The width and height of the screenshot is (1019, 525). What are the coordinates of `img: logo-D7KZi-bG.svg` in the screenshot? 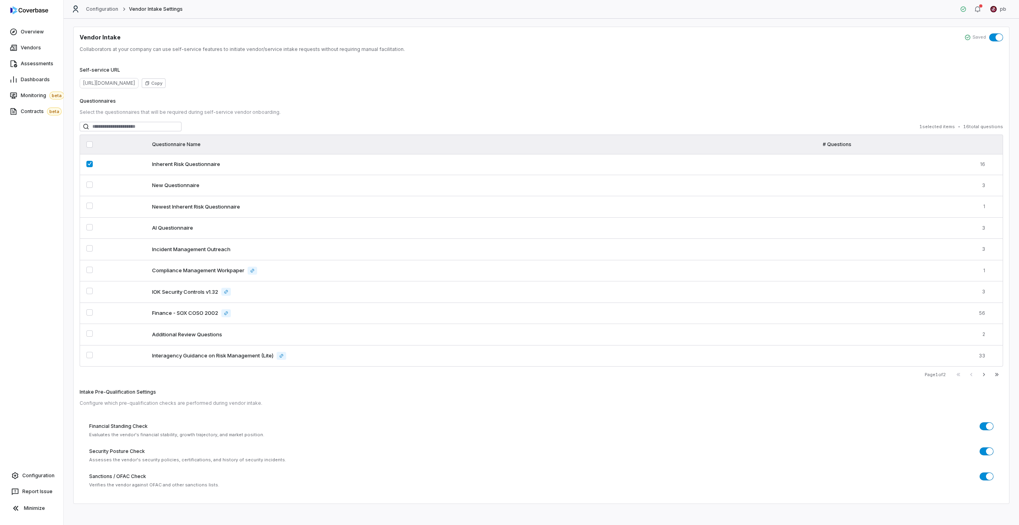 It's located at (29, 10).